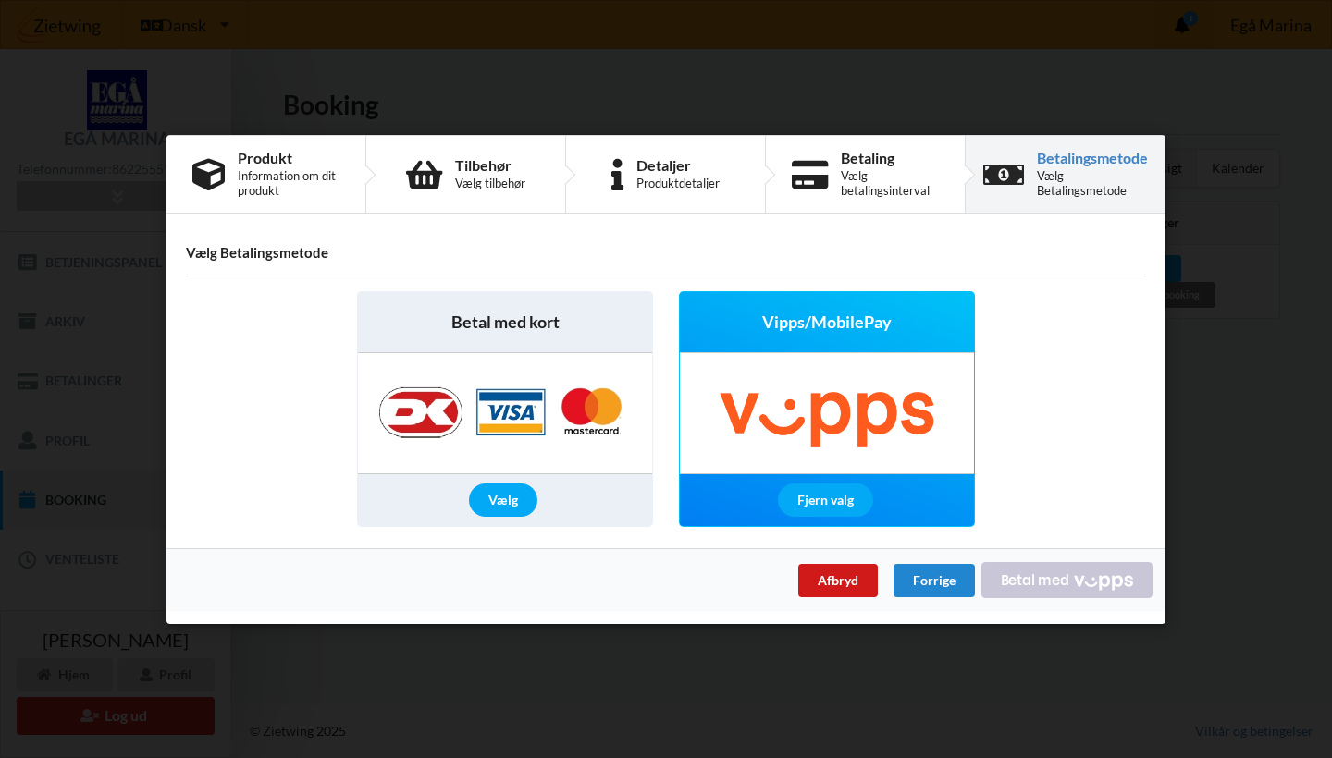  What do you see at coordinates (827, 413) in the screenshot?
I see `img: Vipps/MobilePay` at bounding box center [827, 413].